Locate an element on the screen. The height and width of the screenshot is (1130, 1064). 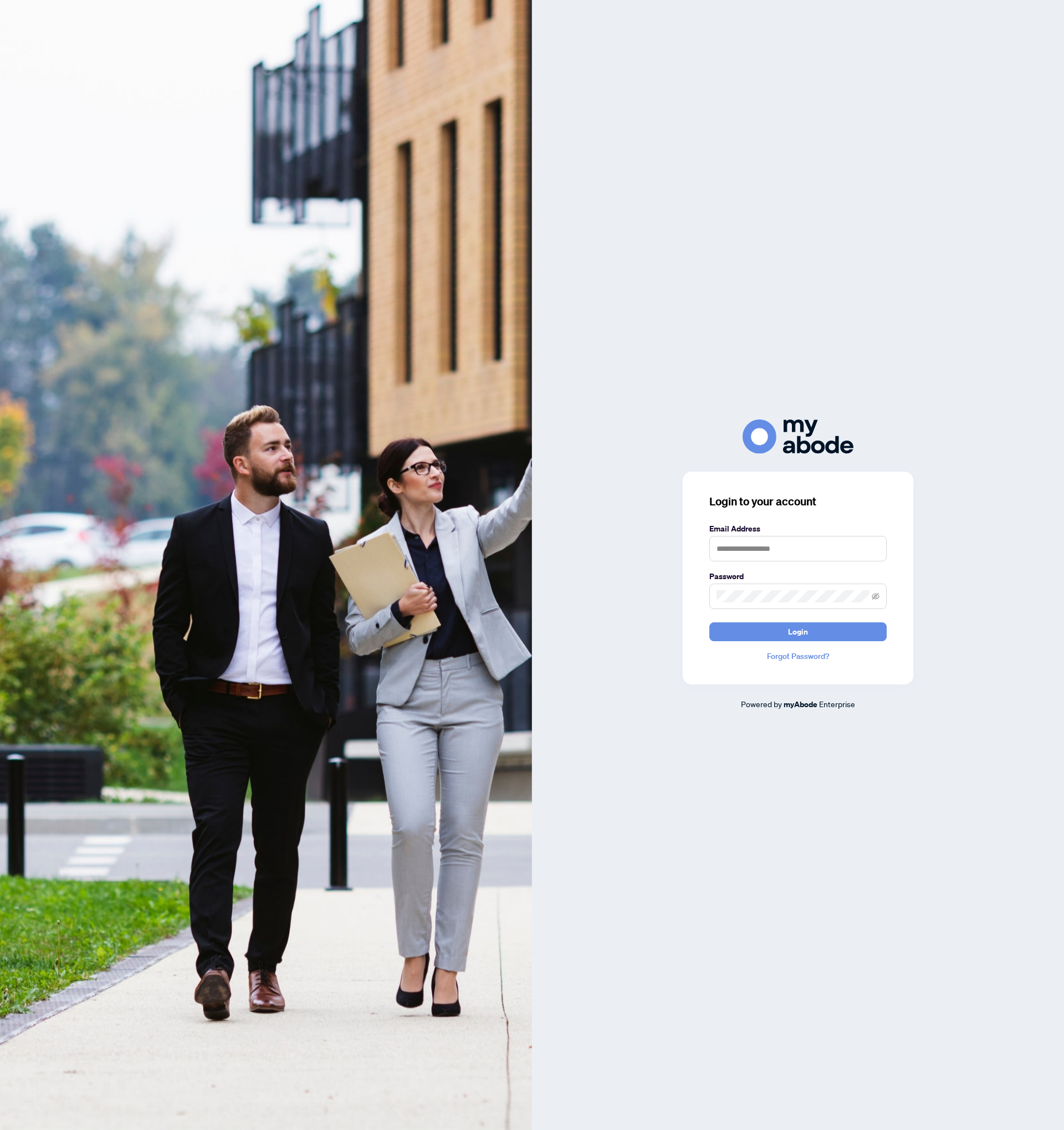
a: Forgot Password? is located at coordinates (798, 656).